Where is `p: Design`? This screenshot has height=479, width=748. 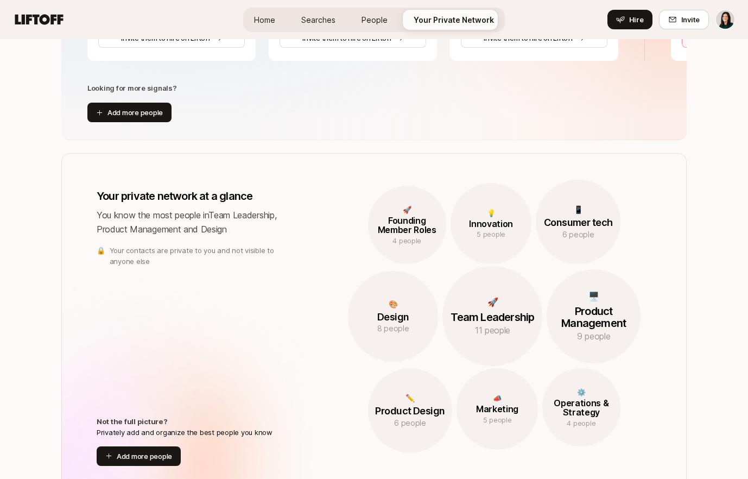
p: Design is located at coordinates (393, 317).